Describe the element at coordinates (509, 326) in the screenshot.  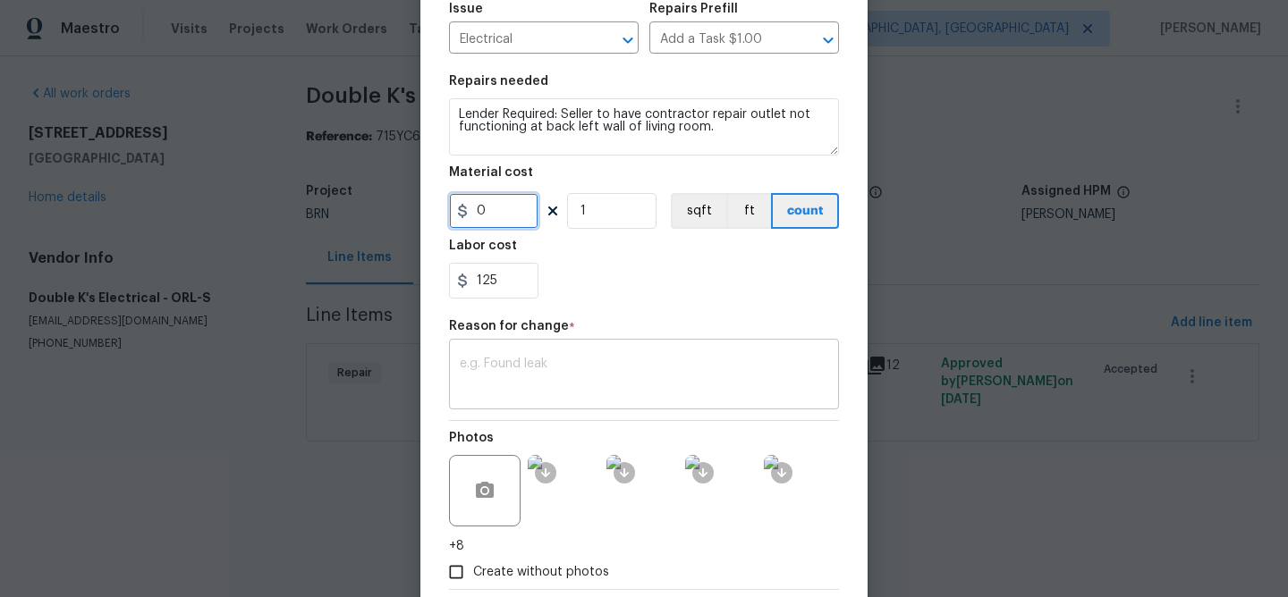
I see `h5: Reason for change` at that location.